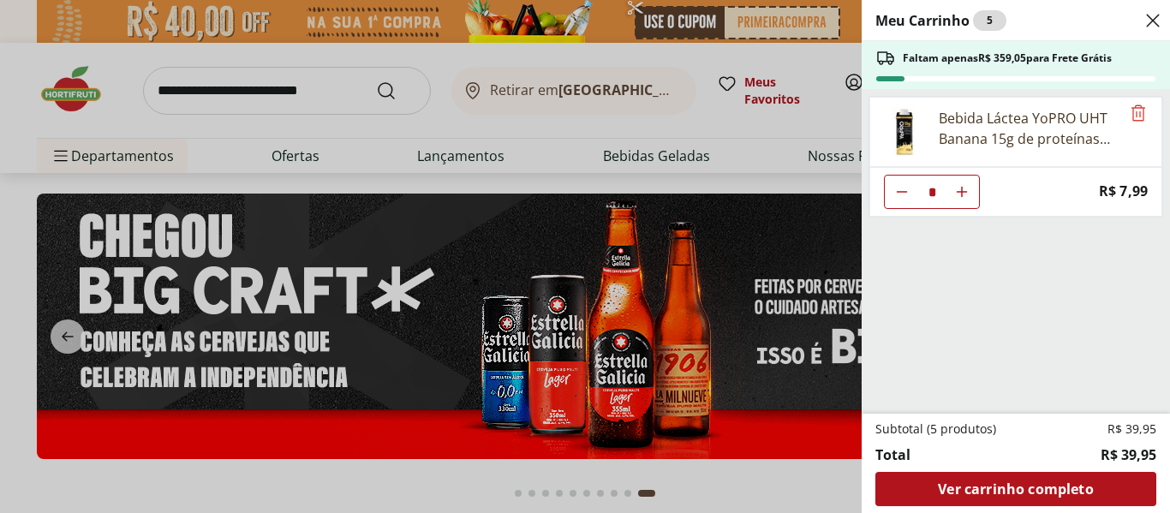 The image size is (1170, 513). Describe the element at coordinates (940, 21) in the screenshot. I see `h2: Meu Carrinho` at that location.